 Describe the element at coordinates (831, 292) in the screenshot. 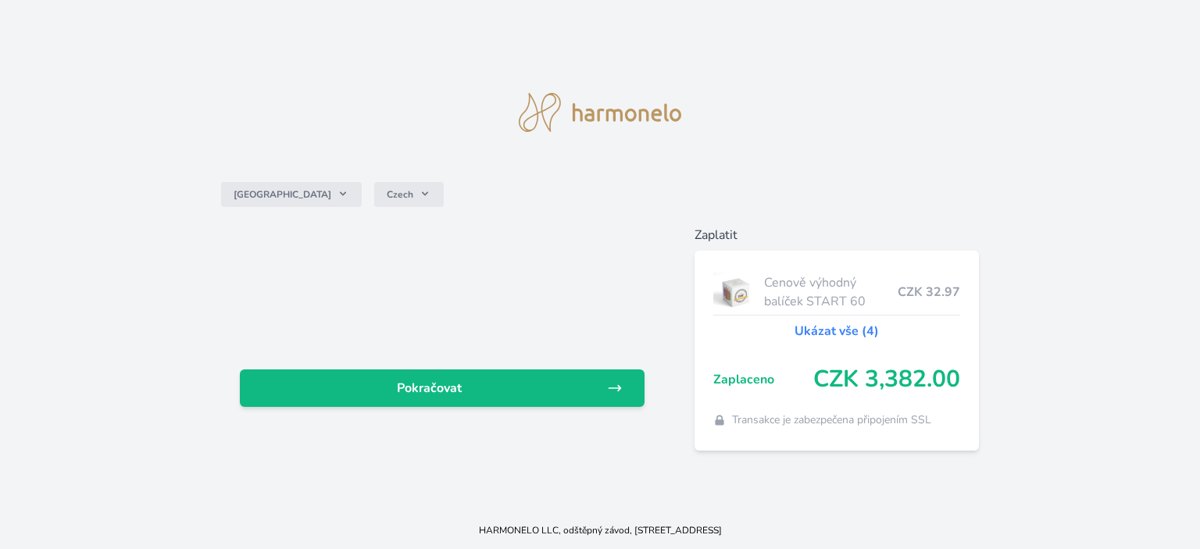

I see `span: Cenově výhodný balíček START 60` at that location.